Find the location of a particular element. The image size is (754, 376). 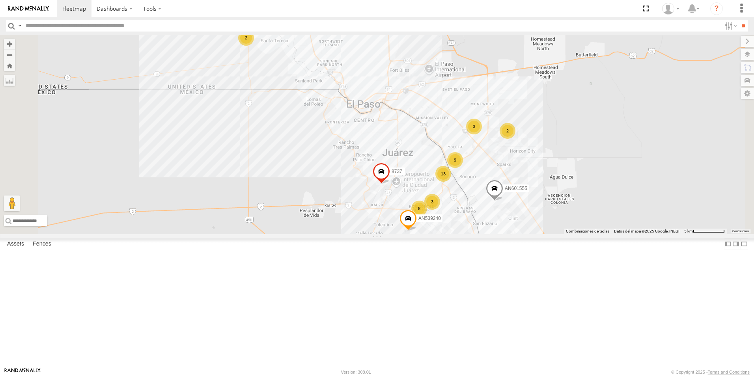

button: Zoom Home is located at coordinates (9, 65).